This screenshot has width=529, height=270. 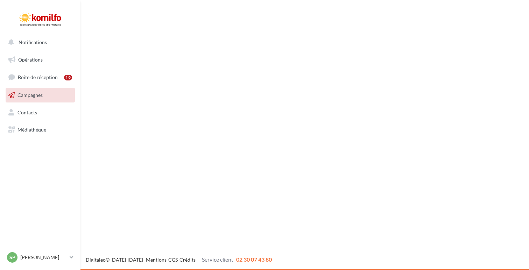 What do you see at coordinates (254, 259) in the screenshot?
I see `span: 02 30 07 43 80` at bounding box center [254, 259].